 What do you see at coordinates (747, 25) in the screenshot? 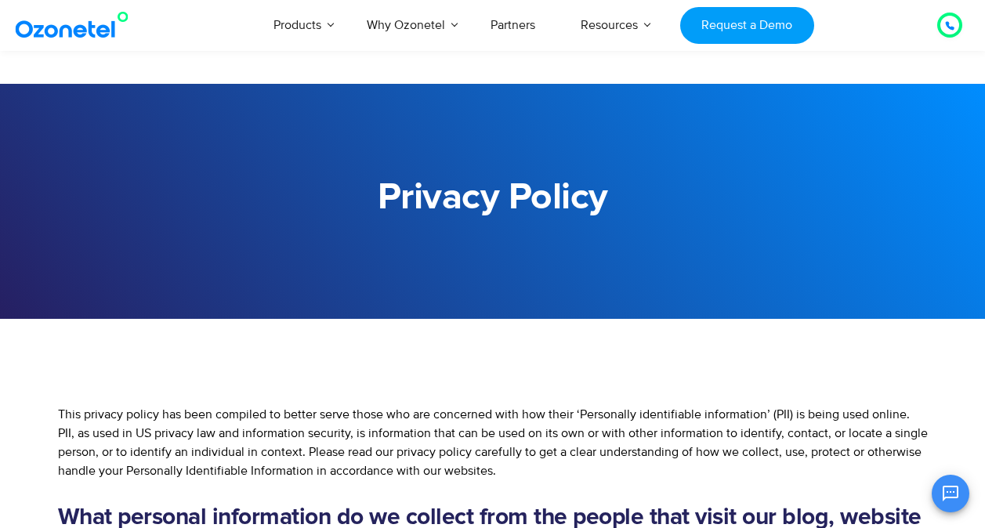
I see `a: Request a Demo` at bounding box center [747, 25].